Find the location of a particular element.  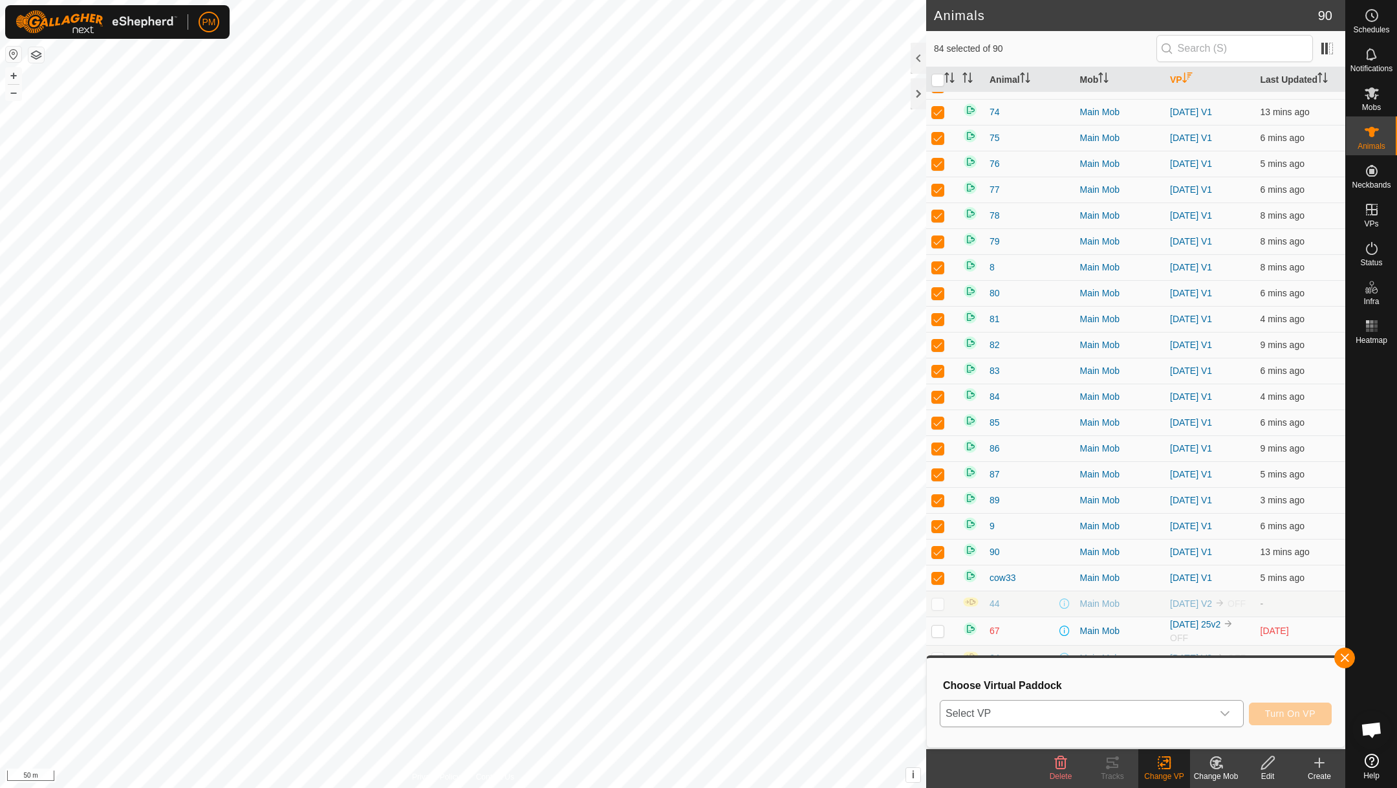

span: 64 is located at coordinates (994, 658).